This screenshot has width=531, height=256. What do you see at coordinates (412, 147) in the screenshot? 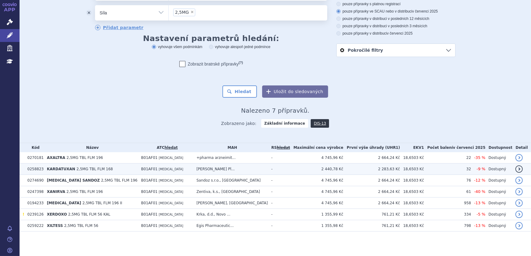
I see `th: EKV1` at bounding box center [412, 147].